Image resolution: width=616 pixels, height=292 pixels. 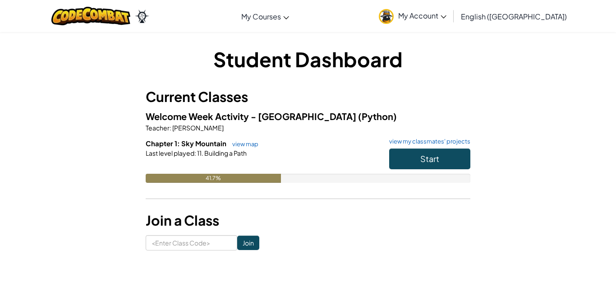 What do you see at coordinates (91, 16) in the screenshot?
I see `img: CodeCombat logo` at bounding box center [91, 16].